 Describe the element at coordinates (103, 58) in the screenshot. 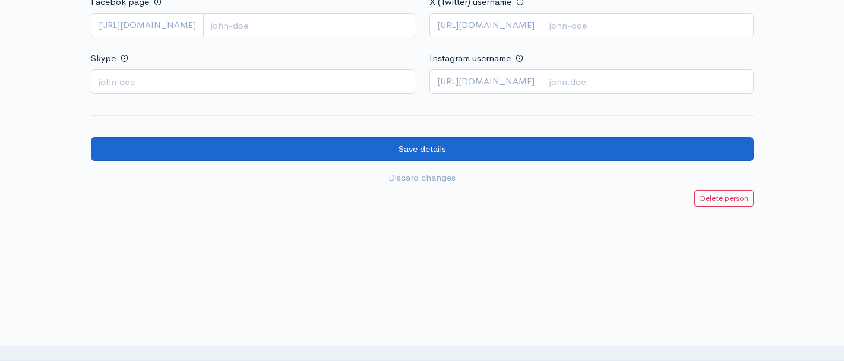

I see `label: Skype` at that location.